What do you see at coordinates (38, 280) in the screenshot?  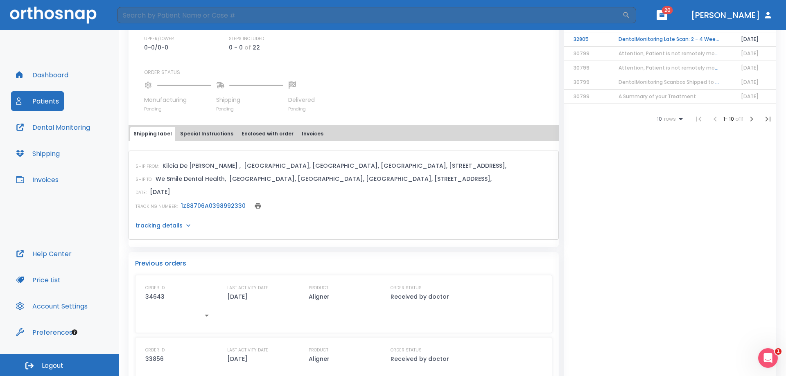 I see `button: Price List` at bounding box center [38, 280].